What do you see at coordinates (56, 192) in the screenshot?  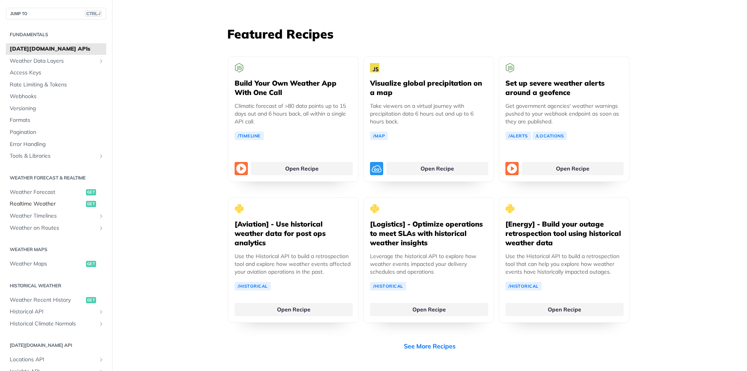 I see `a: Weather Forecastget` at bounding box center [56, 192].